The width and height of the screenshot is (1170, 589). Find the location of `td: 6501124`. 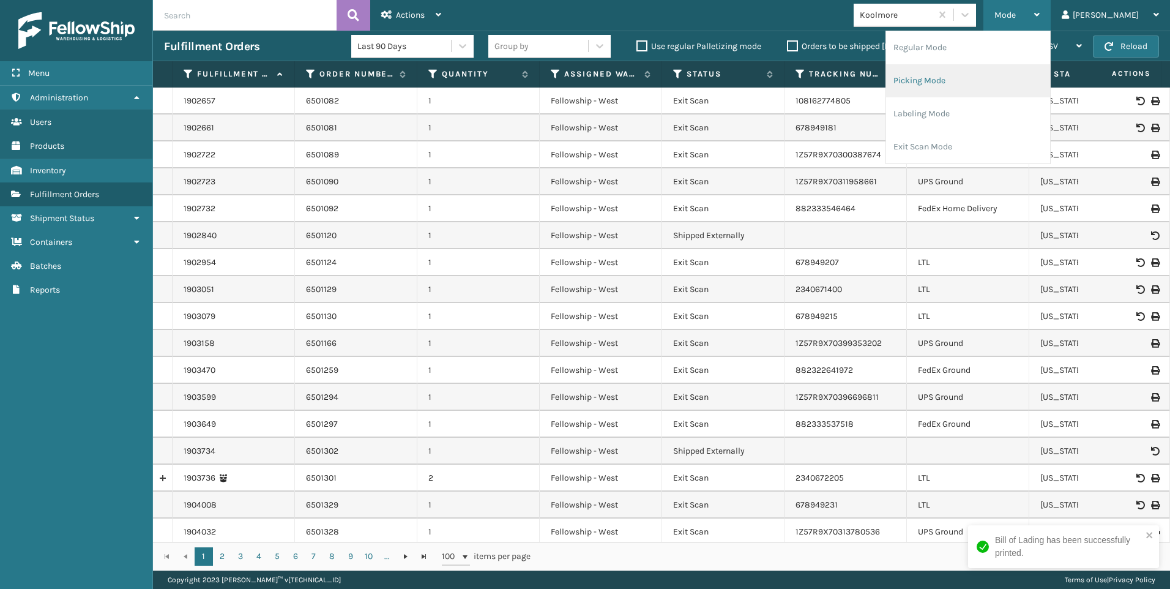

td: 6501124 is located at coordinates (356, 263).